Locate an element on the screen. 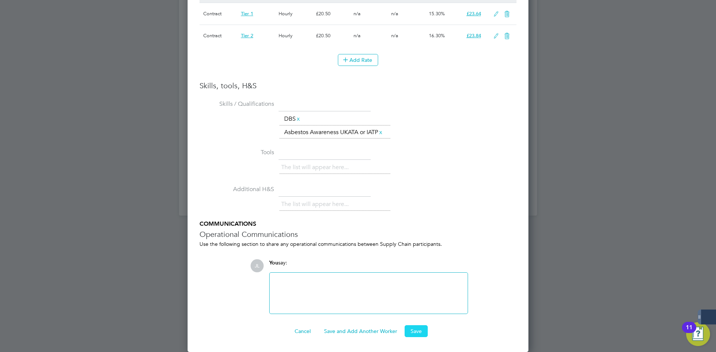  span: £23.84 is located at coordinates (473, 35).